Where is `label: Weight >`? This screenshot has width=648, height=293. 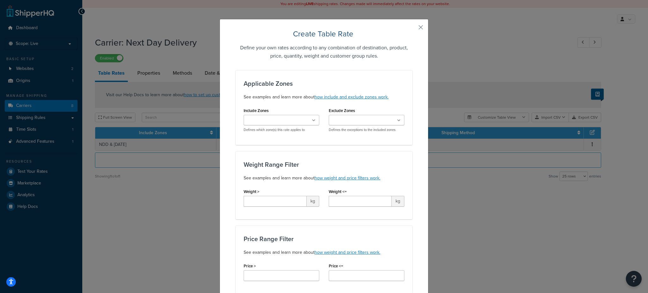
label: Weight > is located at coordinates (251, 191).